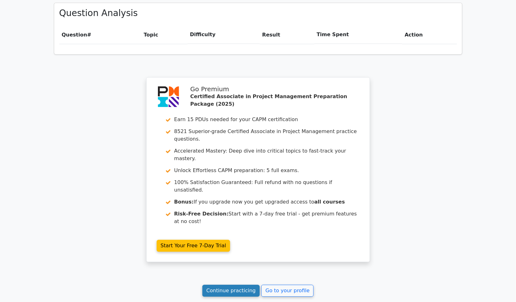  Describe the element at coordinates (429, 35) in the screenshot. I see `th: Action` at that location.